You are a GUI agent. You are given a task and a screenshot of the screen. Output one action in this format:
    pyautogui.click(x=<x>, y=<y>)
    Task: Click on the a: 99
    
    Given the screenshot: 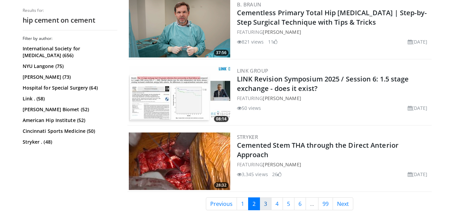 What is the action you would take?
    pyautogui.click(x=326, y=204)
    